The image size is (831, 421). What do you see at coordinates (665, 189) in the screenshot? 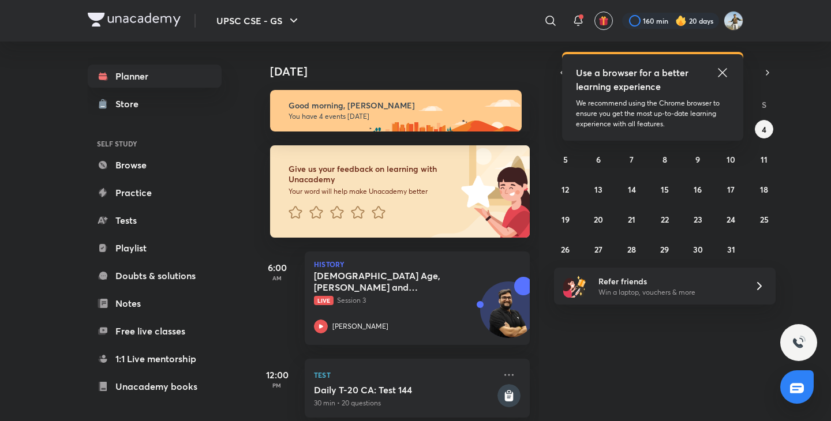
I see `button: October 15, 2025` at bounding box center [665, 189].